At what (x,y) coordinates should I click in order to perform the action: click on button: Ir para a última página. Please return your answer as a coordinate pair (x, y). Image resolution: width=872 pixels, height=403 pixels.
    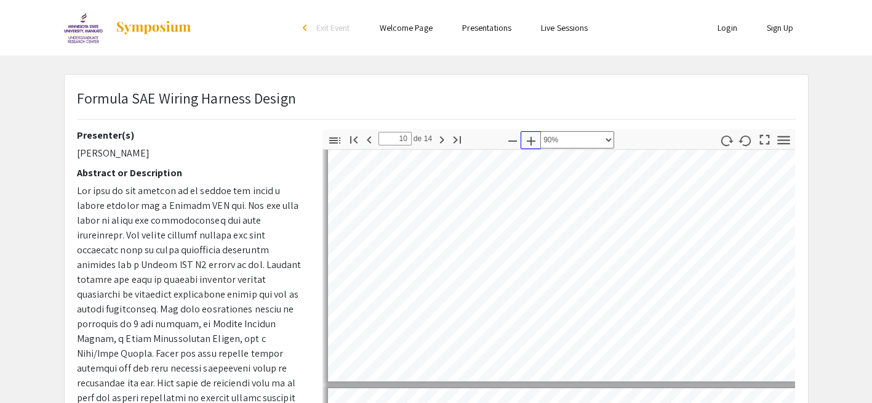
    Looking at the image, I should click on (457, 139).